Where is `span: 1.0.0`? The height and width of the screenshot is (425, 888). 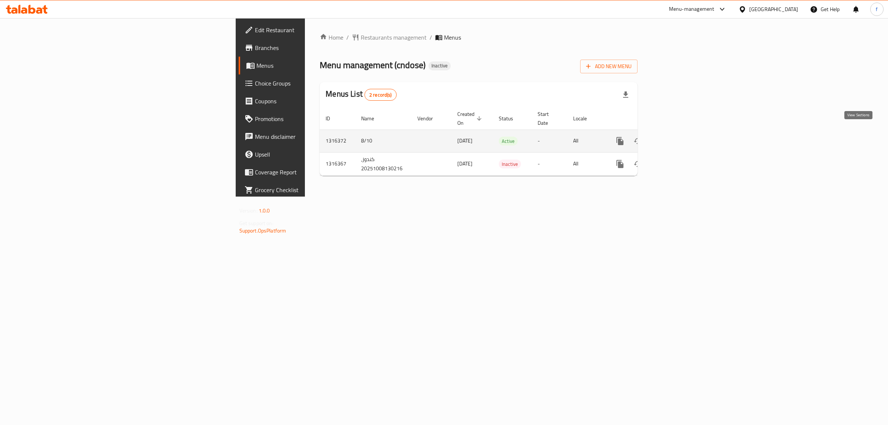
span: 1.0.0 is located at coordinates (264, 211).